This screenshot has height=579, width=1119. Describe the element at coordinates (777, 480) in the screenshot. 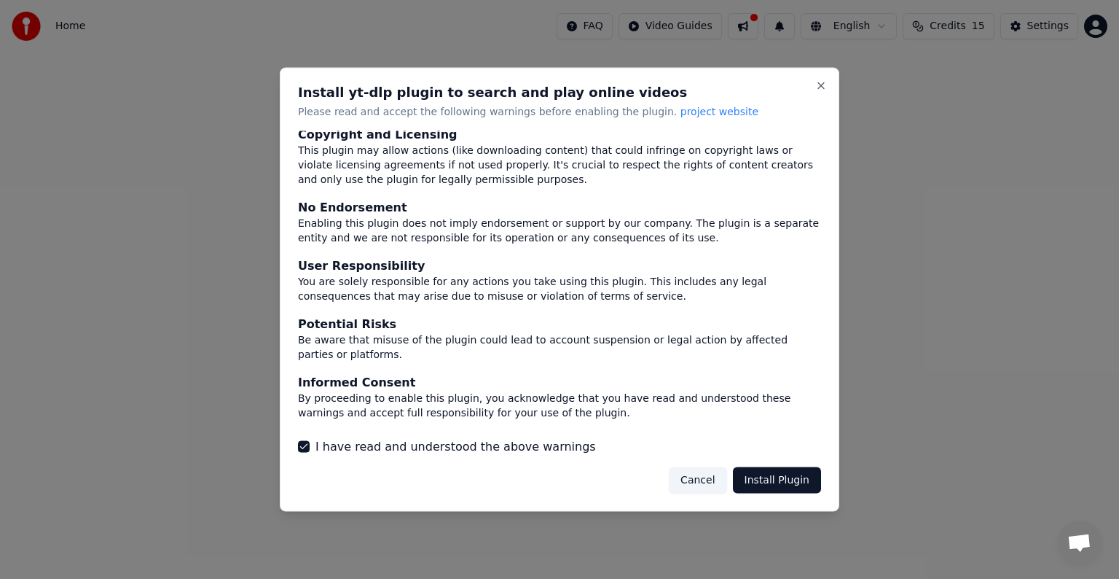

I see `button: Install Plugin` at that location.